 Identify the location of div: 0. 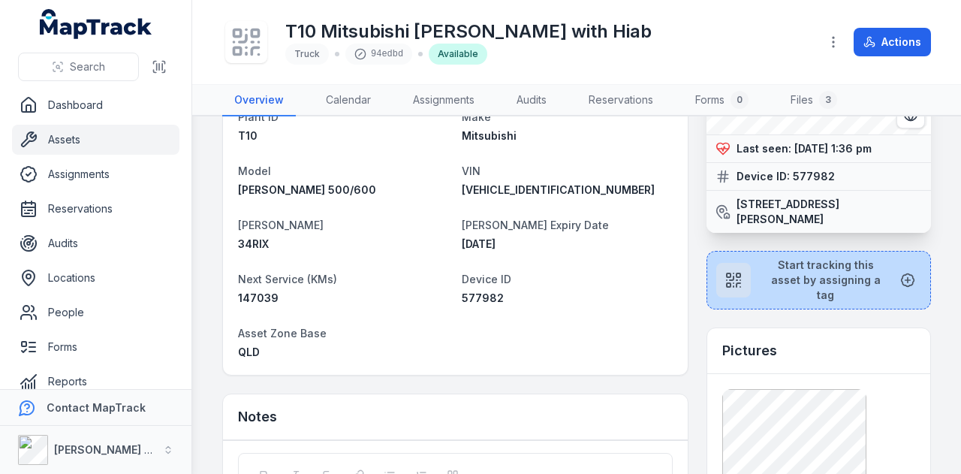
(740, 100).